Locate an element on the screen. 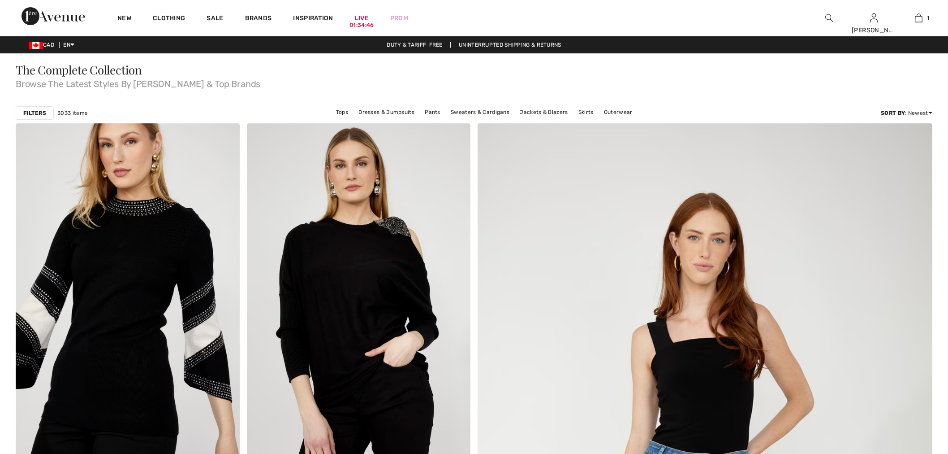 This screenshot has width=948, height=454. span: CAD is located at coordinates (43, 45).